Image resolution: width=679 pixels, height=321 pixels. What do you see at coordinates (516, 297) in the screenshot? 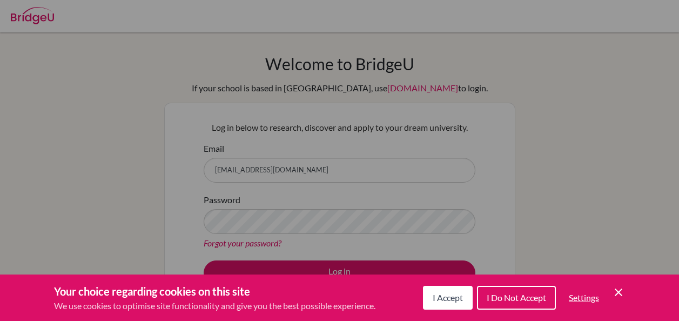
I see `span: I Do Not Accept` at bounding box center [516, 297].